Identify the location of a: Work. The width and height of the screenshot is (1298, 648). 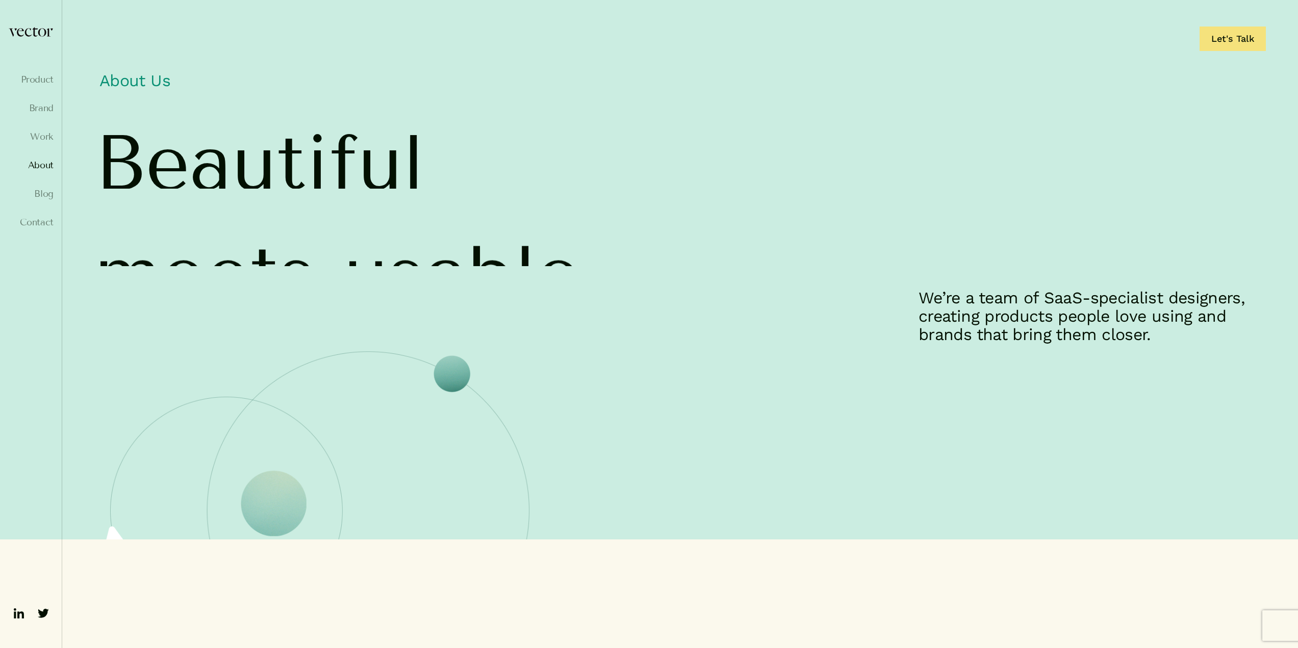
(31, 137).